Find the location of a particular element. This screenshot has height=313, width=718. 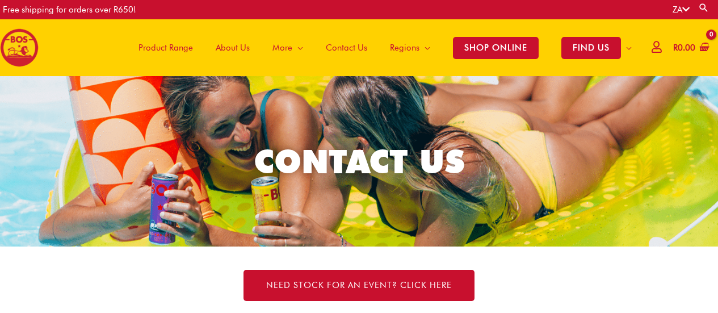

a: NEED STOCK FOR AN EVENT? Click here is located at coordinates (359, 285).